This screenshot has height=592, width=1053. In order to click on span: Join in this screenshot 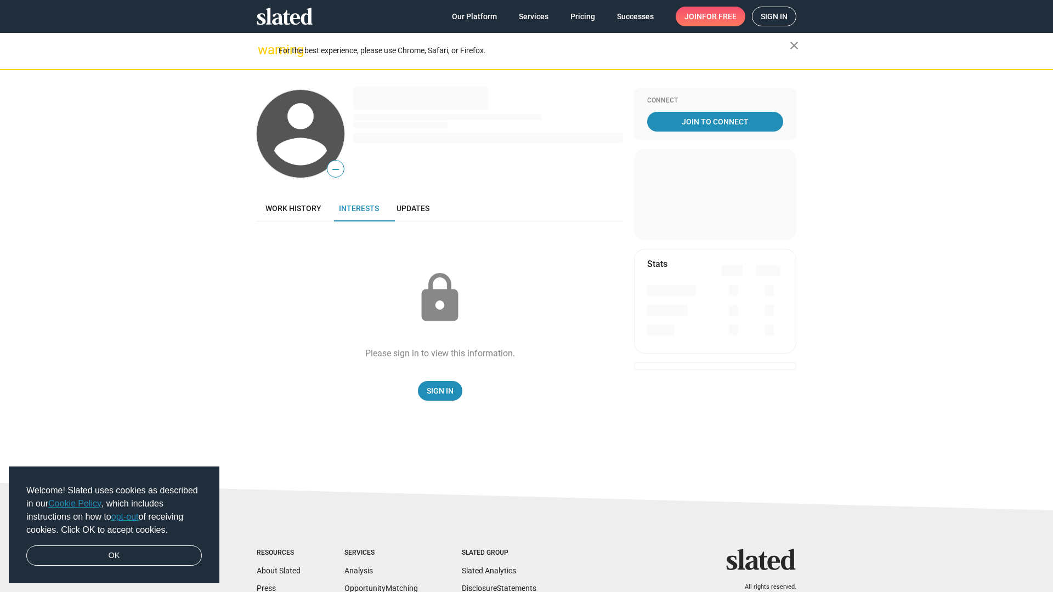, I will do `click(710, 16)`.